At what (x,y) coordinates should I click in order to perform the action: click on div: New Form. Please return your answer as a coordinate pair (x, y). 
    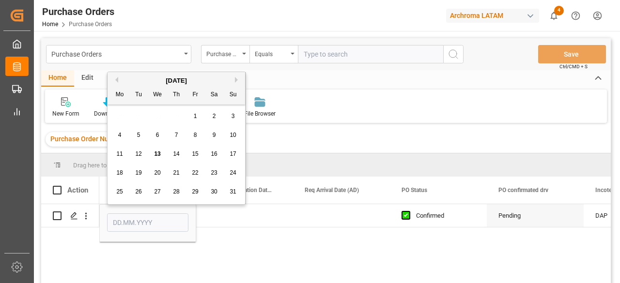
    Looking at the image, I should click on (66, 114).